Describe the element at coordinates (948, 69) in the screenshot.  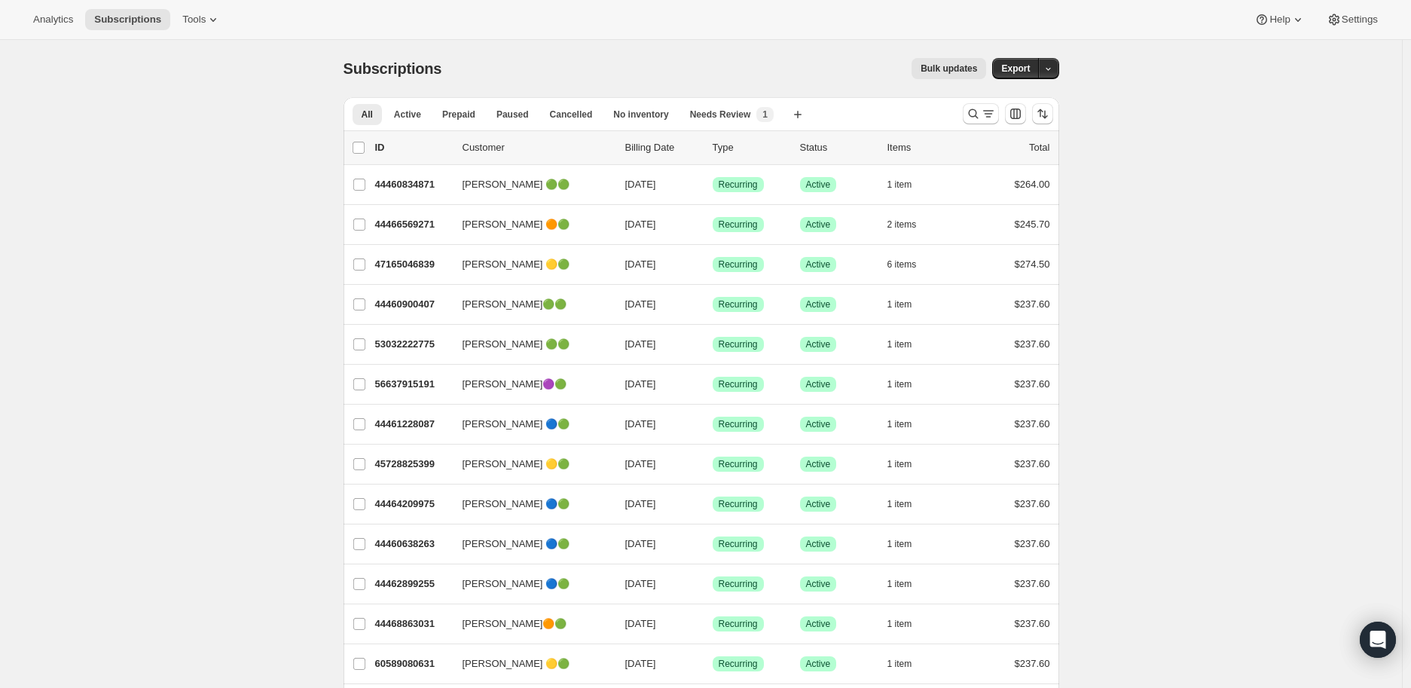
I see `span: Bulk updates` at that location.